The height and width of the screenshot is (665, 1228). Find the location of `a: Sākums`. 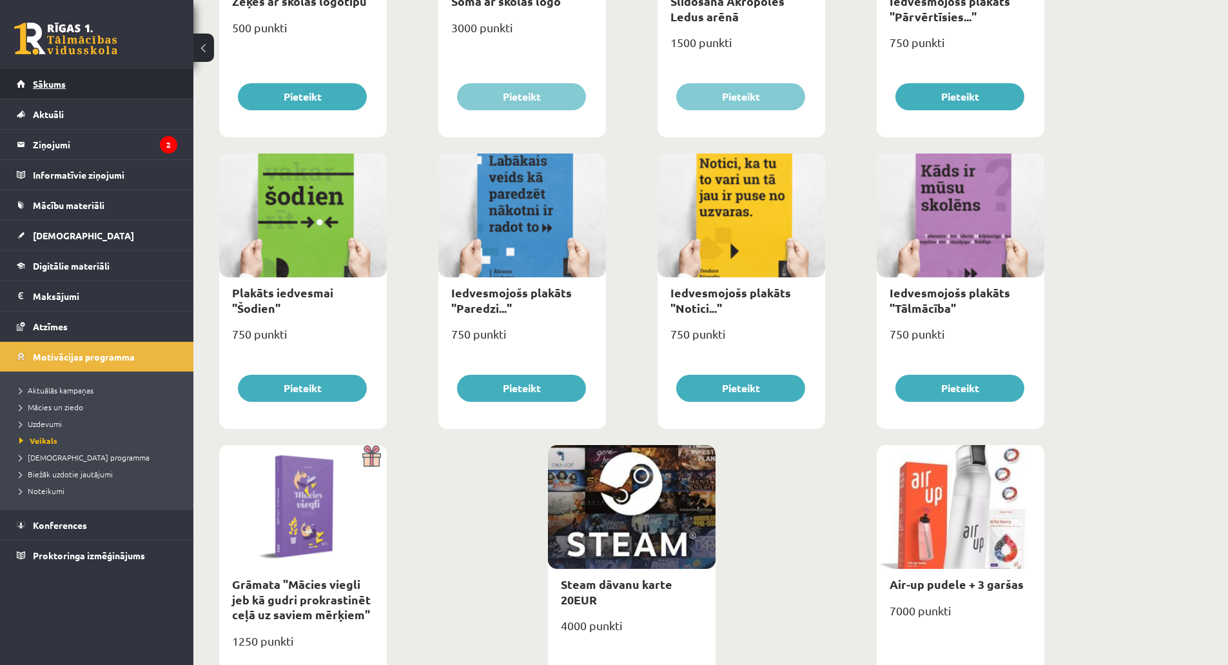

a: Sākums is located at coordinates (97, 84).